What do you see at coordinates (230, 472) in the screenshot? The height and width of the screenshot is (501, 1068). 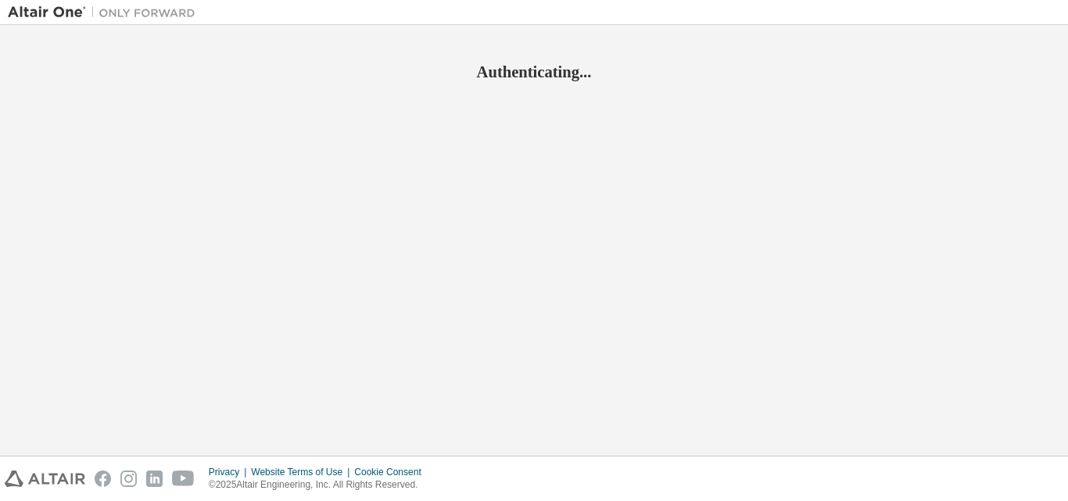 I see `div: Privacy` at bounding box center [230, 472].